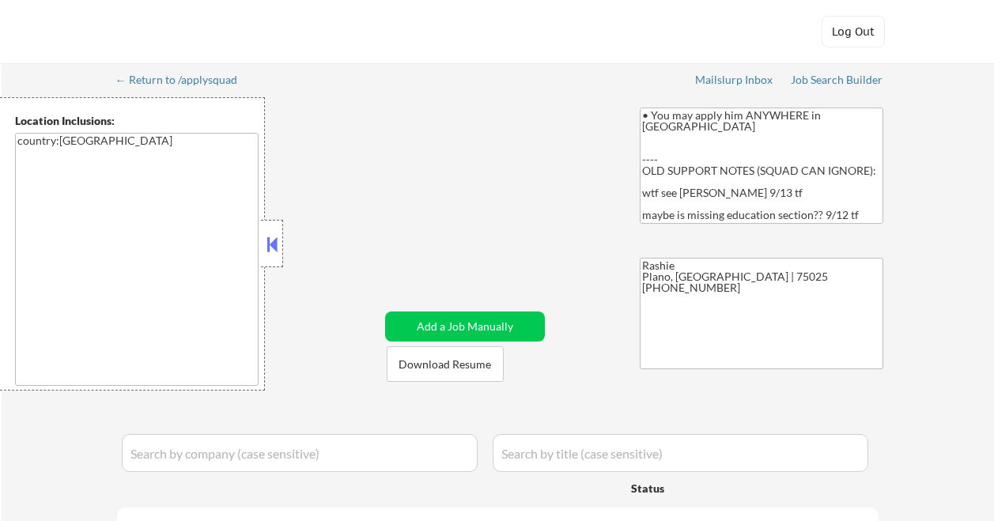 This screenshot has width=994, height=521. Describe the element at coordinates (853, 32) in the screenshot. I see `button: Log Out` at that location.